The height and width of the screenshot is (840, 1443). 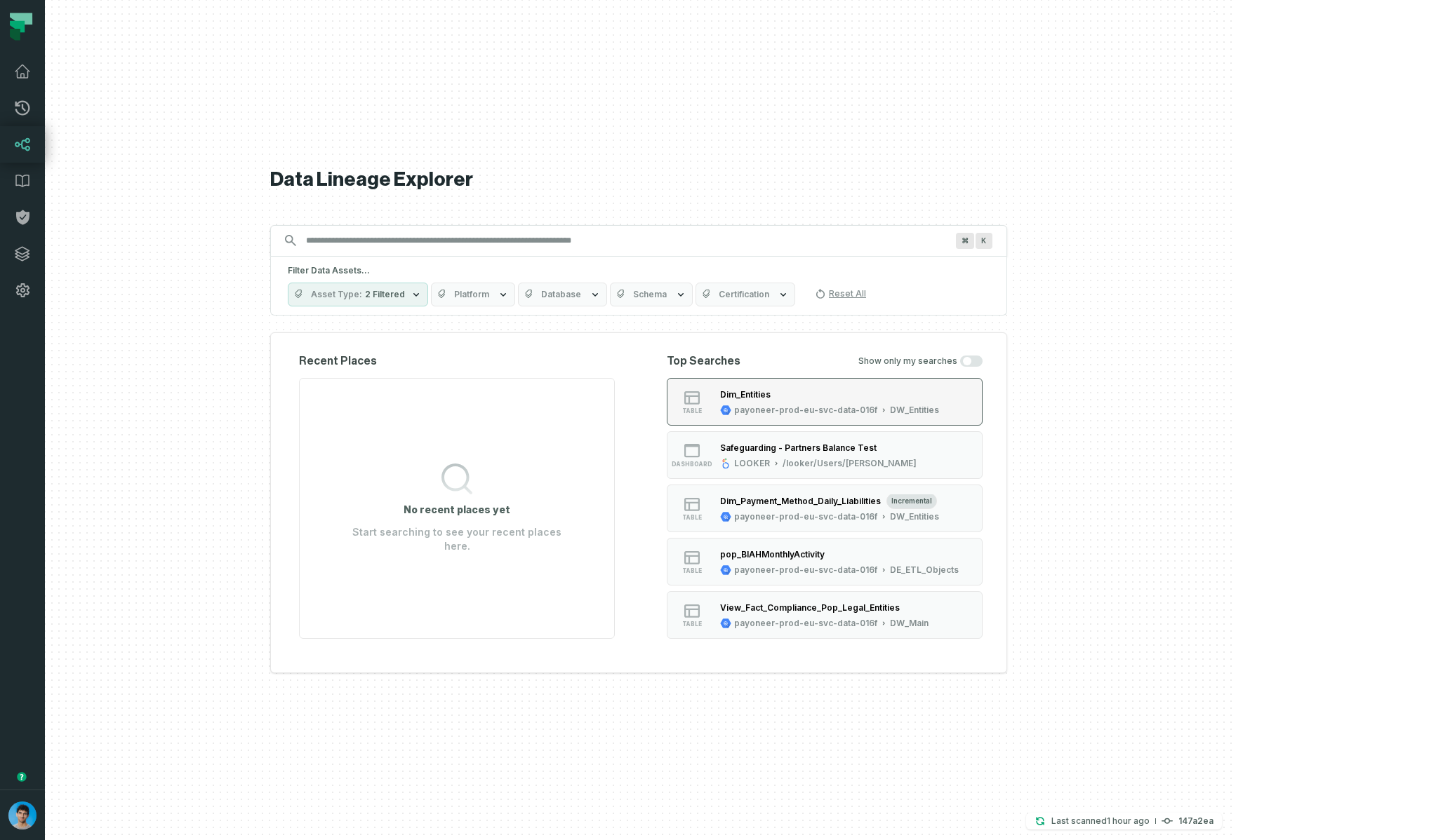 I want to click on div: Tooltip anchor, so click(x=22, y=777).